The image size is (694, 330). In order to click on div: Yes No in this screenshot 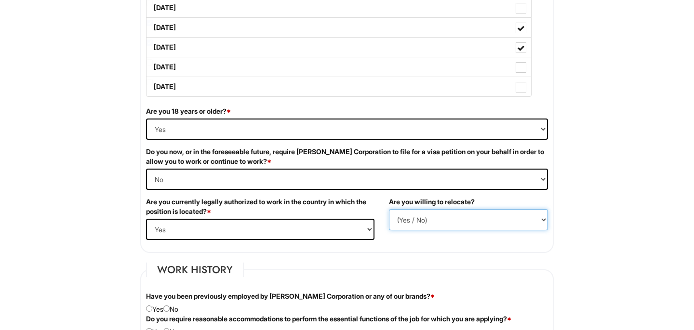, I will do `click(347, 303)`.